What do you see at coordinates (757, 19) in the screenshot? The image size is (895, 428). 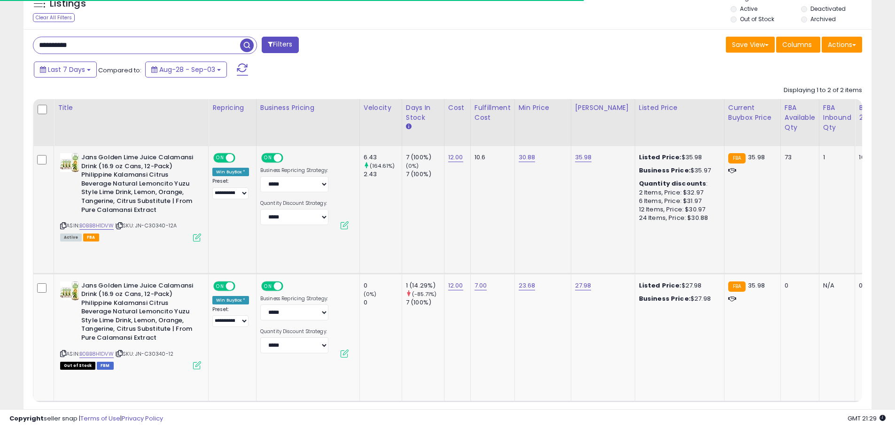 I see `label: Out of Stock` at bounding box center [757, 19].